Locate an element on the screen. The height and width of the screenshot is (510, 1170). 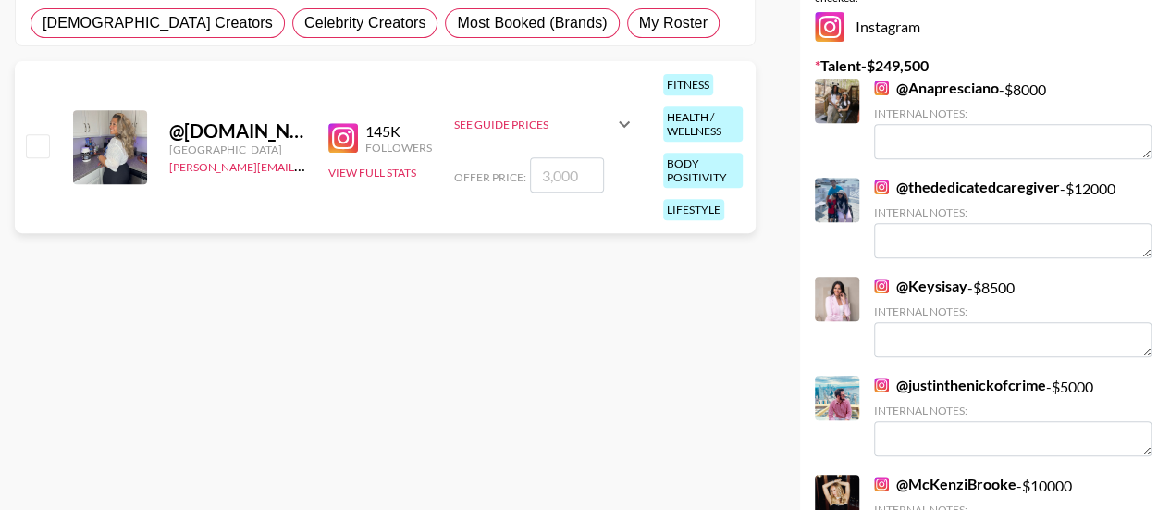
span: Celebrity Creators is located at coordinates (365, 23).